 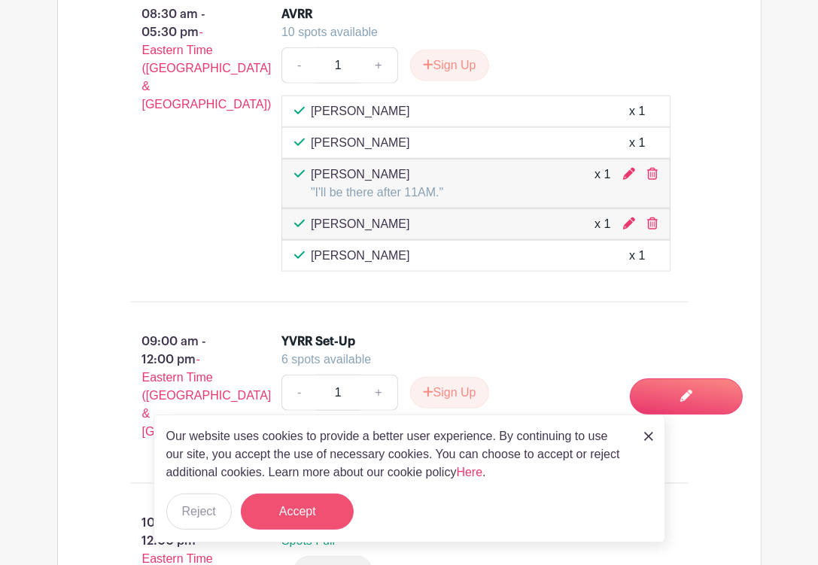 What do you see at coordinates (649, 436) in the screenshot?
I see `img: close_button-5f87c8562297e5c2d7936805f587ecaba9071eb48480494691a3f1689db116b3.svg` at bounding box center [649, 436].